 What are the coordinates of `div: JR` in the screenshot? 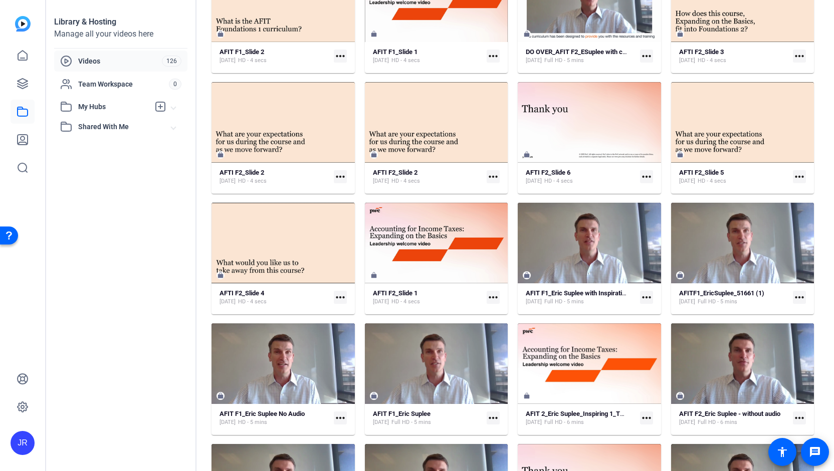 It's located at (23, 443).